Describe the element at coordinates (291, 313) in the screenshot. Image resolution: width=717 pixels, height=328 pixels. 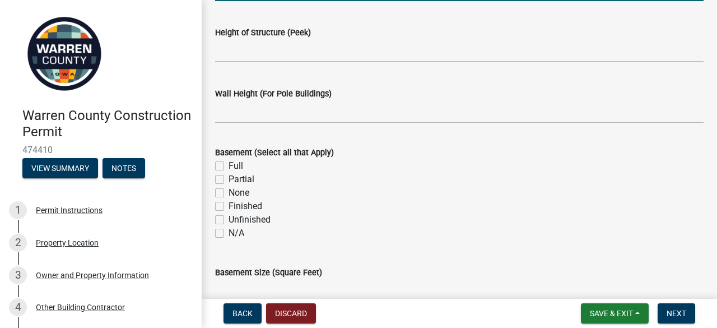
I see `button: Discard` at that location.